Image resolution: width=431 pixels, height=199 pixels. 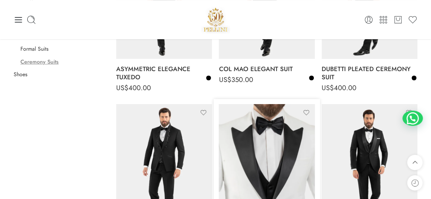 I want to click on a: Cart, so click(x=398, y=20).